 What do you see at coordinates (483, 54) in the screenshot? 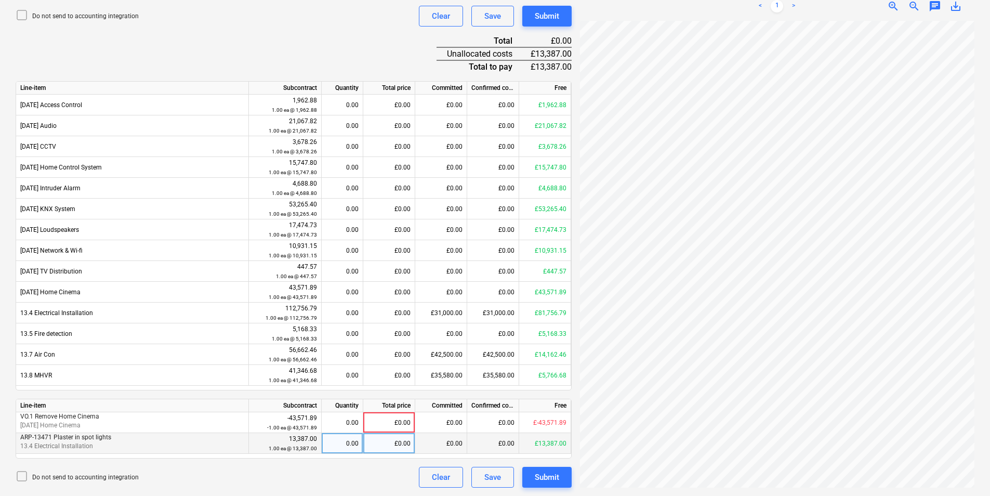
I see `div: Unallocated costs` at bounding box center [483, 54].